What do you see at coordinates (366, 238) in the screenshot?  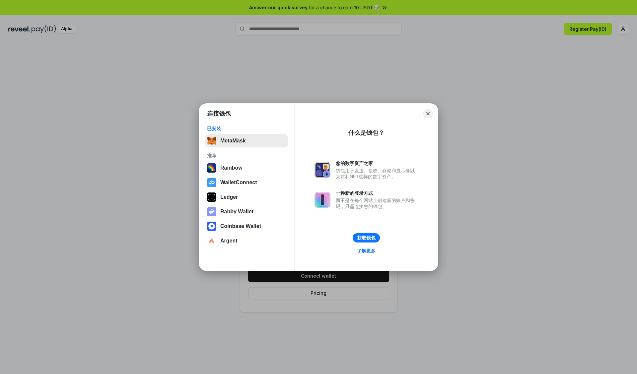 I see `div: 获取钱包` at bounding box center [366, 238].